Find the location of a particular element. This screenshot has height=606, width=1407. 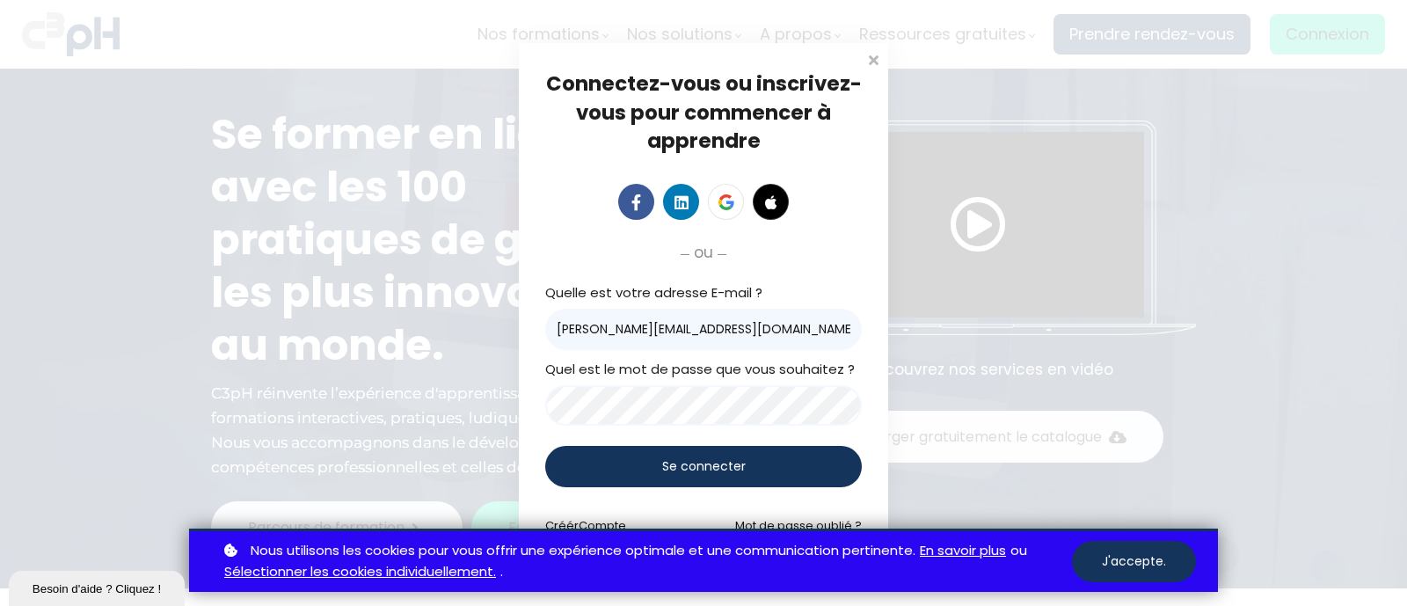

a: Mot de passe oublié ? is located at coordinates (798, 525).